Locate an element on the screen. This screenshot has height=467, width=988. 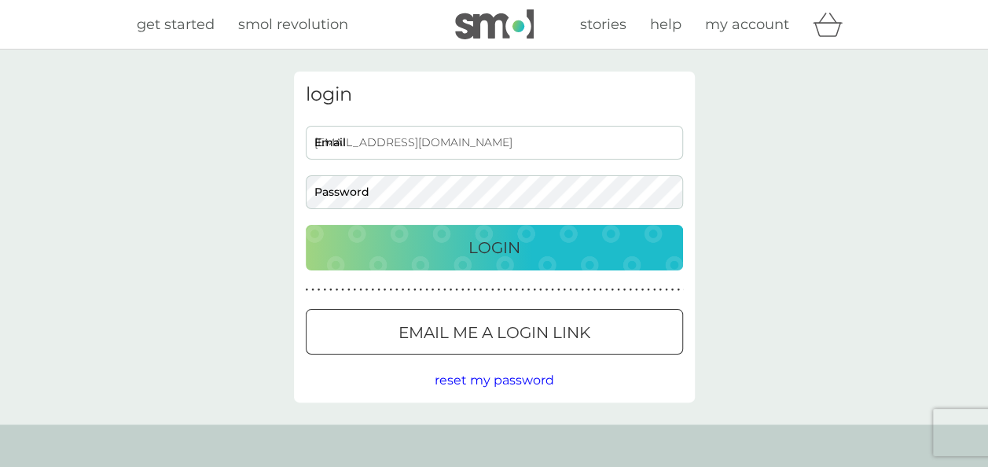
div: basket is located at coordinates (832, 24).